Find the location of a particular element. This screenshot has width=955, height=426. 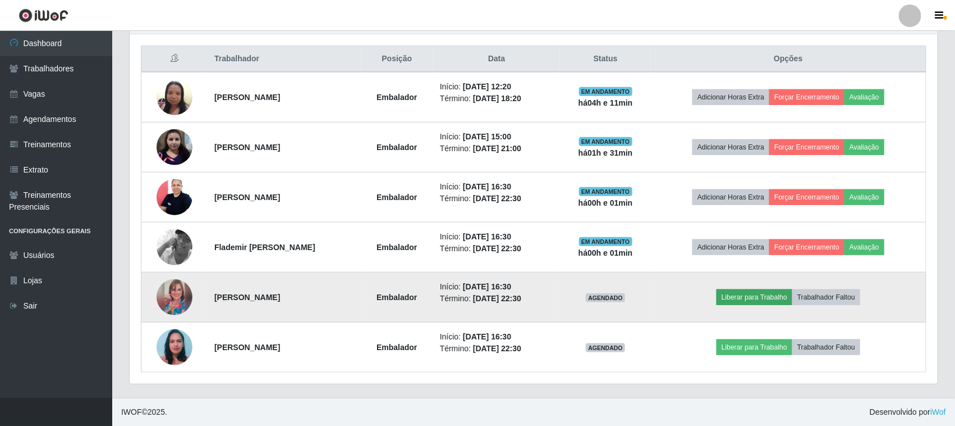

th: Posição is located at coordinates (397, 59).